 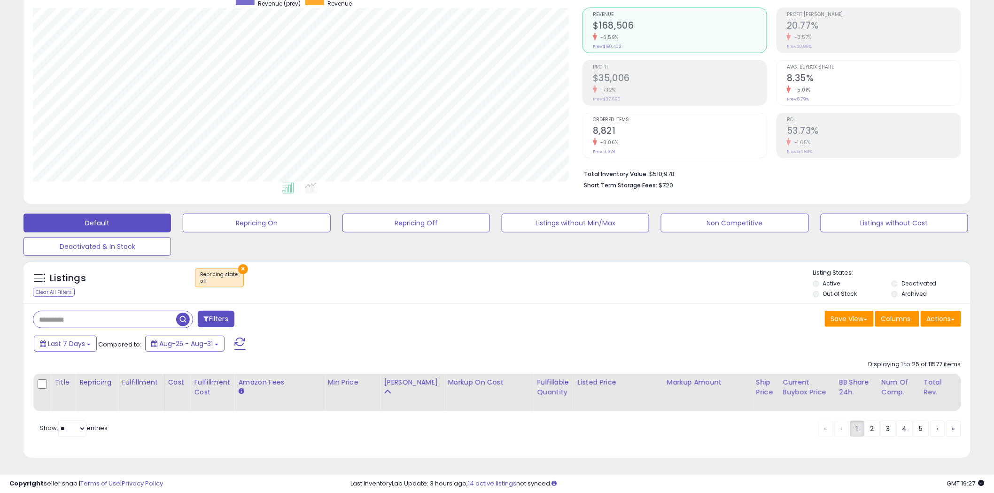 I want to click on div: Fulfillment Cost, so click(x=212, y=388).